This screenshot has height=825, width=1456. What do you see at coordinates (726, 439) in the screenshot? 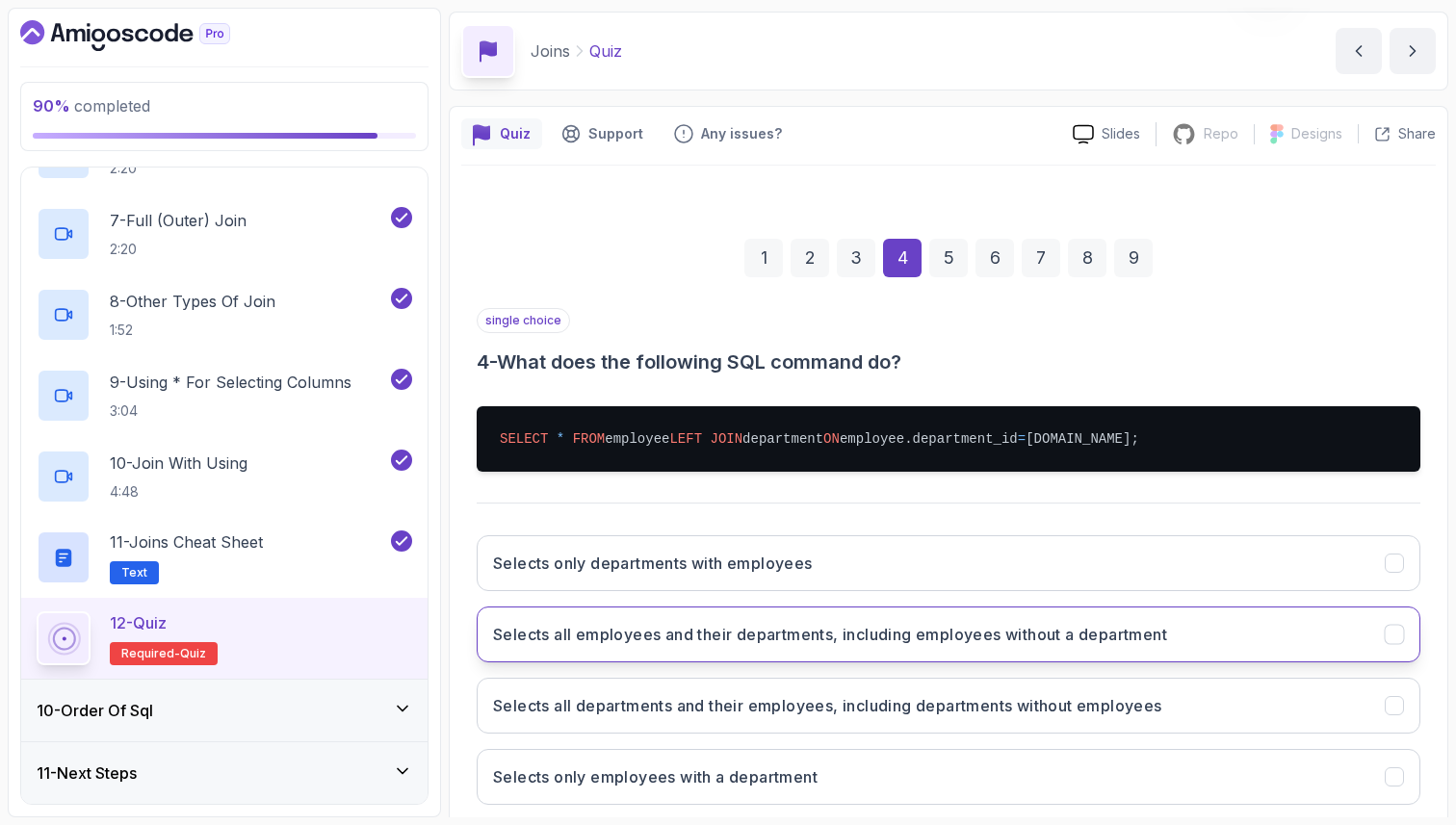
I see `span: JOIN` at bounding box center [726, 439].